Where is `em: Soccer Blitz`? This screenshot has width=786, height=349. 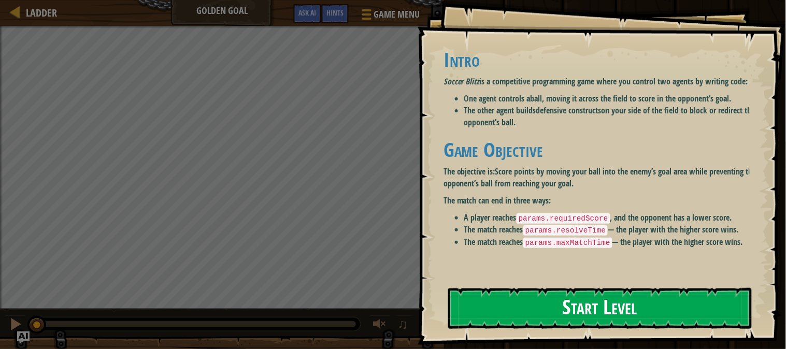
em: Soccer Blitz is located at coordinates (462, 81).